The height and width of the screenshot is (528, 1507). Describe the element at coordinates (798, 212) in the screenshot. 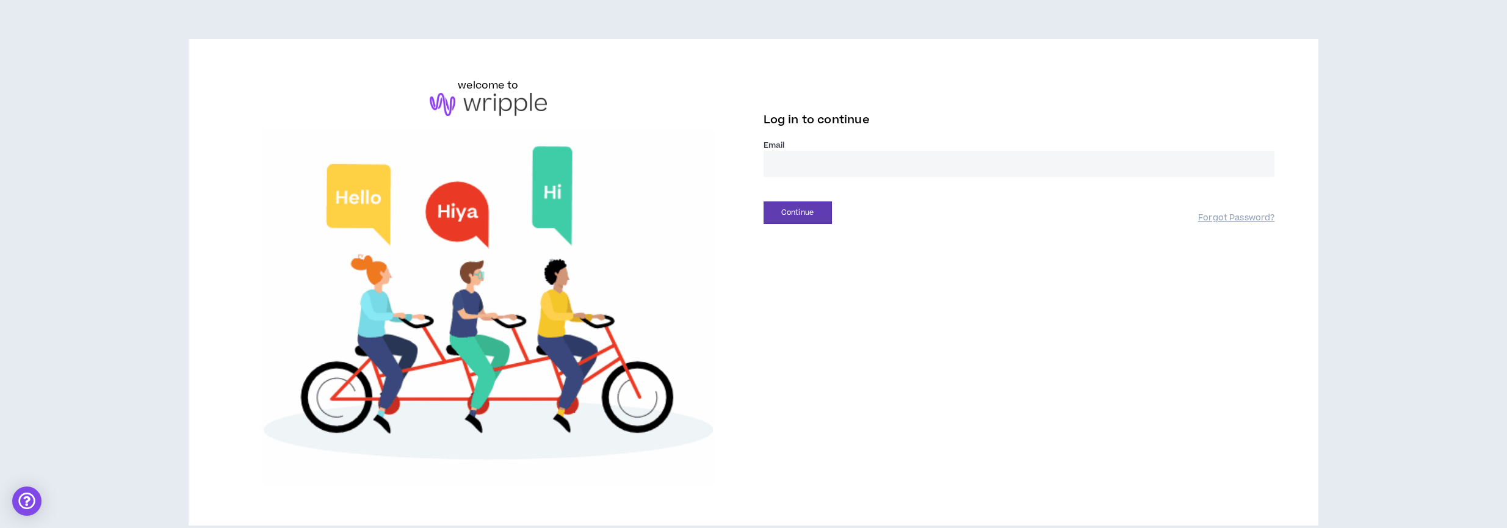

I see `button: Continue` at that location.